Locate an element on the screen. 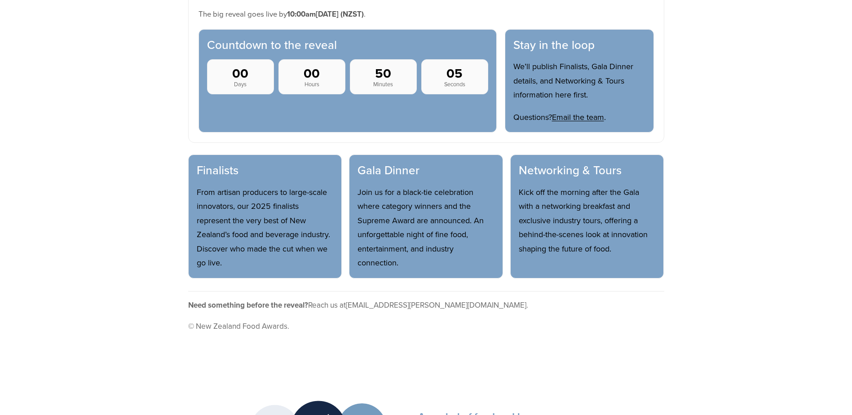  strong: 50 is located at coordinates (383, 73).